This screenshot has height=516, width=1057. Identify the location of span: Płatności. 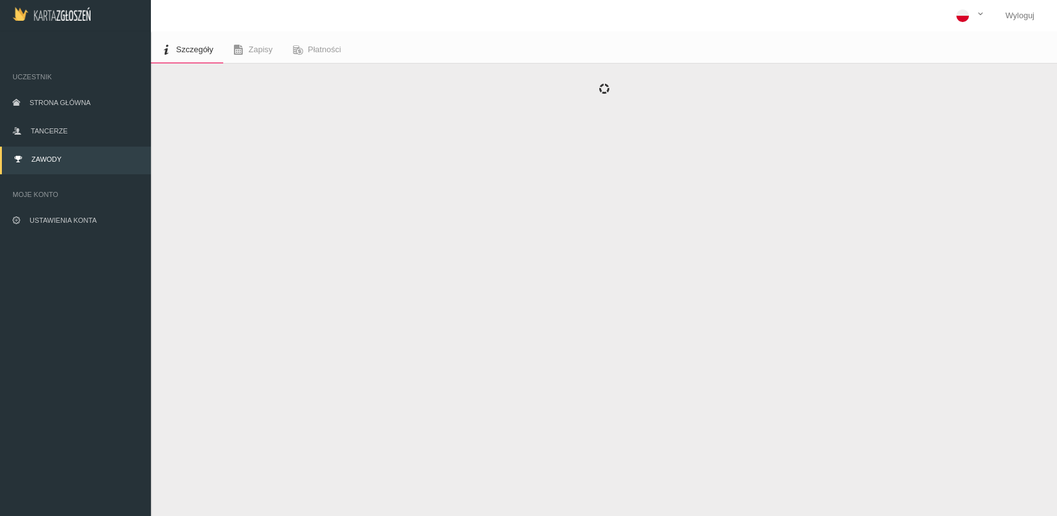
(325, 49).